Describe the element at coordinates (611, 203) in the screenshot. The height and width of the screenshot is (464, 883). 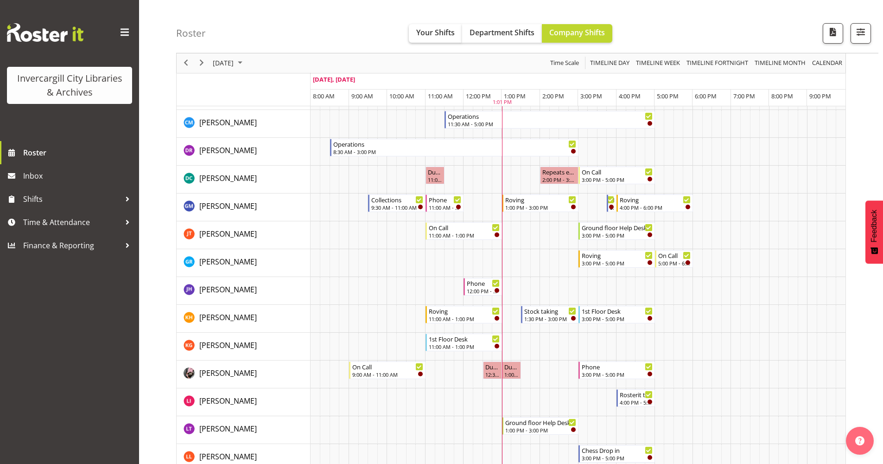
I see `div: Gabriel McKay Smith"s event - New book tagging Begin From Thursday, September 18, 2025 at 3:45:00...` at that location.